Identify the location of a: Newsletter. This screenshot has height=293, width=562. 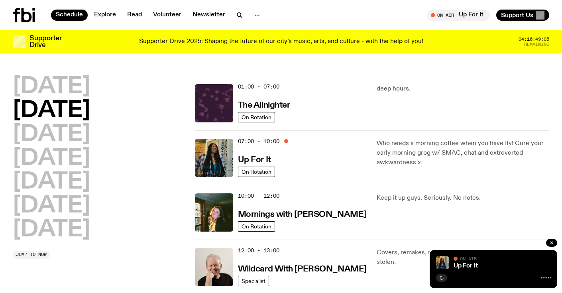
(209, 15).